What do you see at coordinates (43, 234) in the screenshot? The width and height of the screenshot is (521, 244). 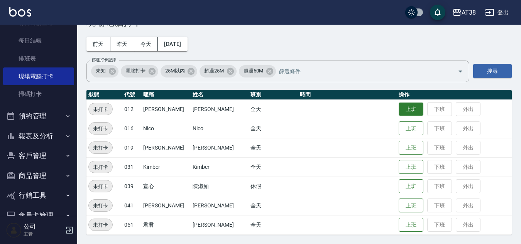 I see `p: 主管` at bounding box center [43, 234].